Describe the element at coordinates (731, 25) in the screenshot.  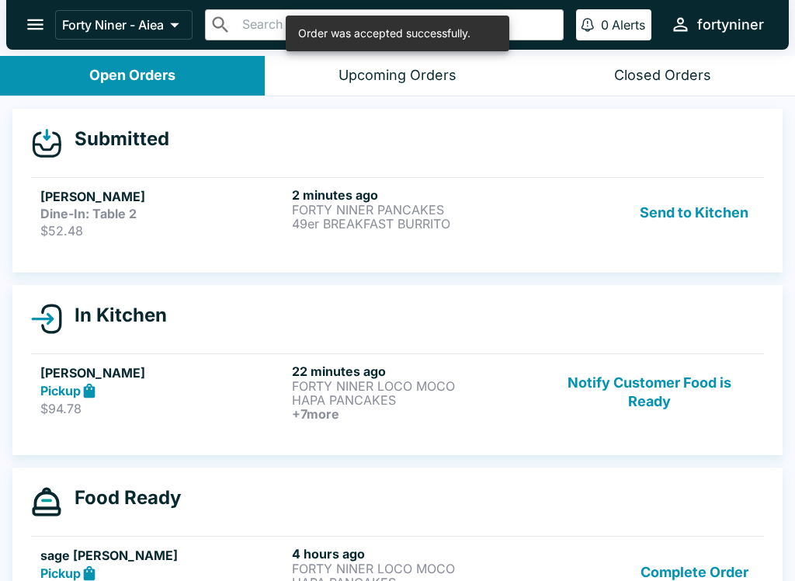
I see `div: fortyniner` at that location.